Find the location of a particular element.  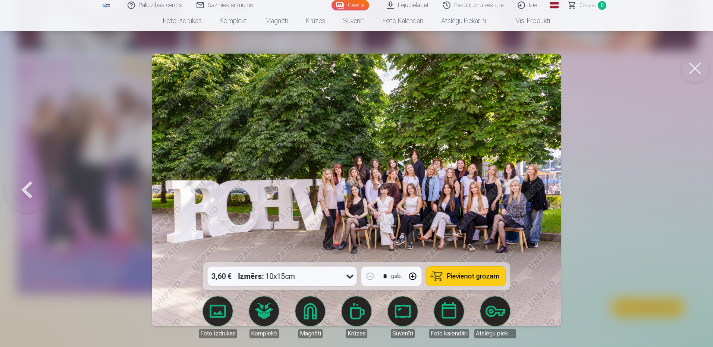

a: Krūzes is located at coordinates (315, 21).